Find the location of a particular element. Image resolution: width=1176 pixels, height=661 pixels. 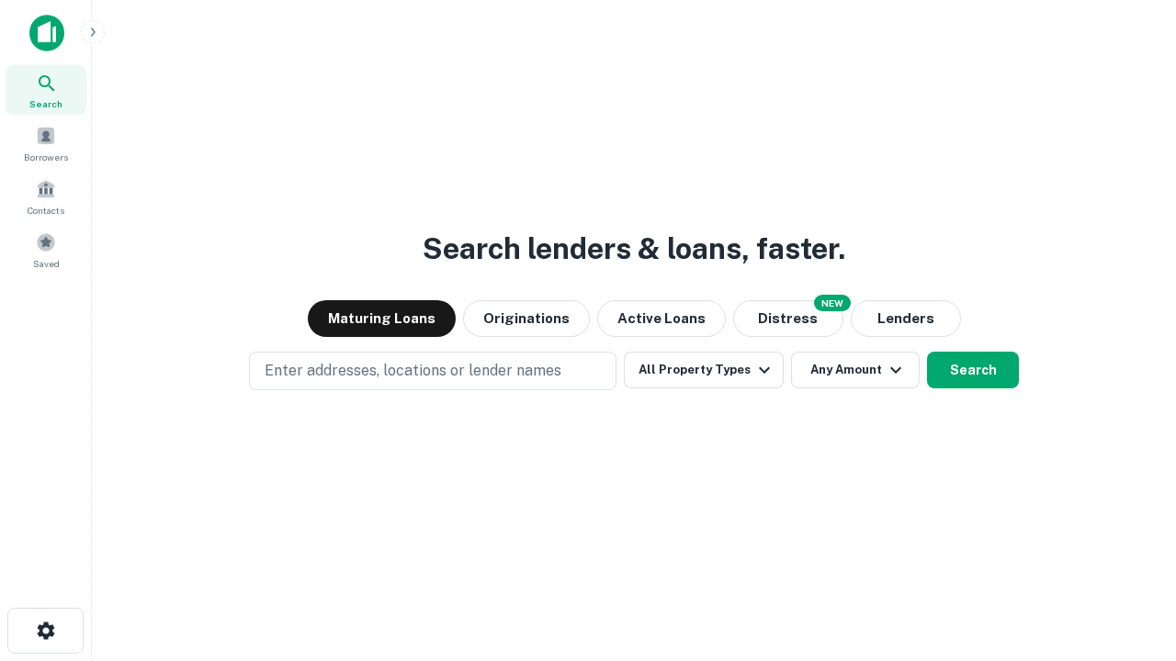

button: Originations is located at coordinates (526, 319).